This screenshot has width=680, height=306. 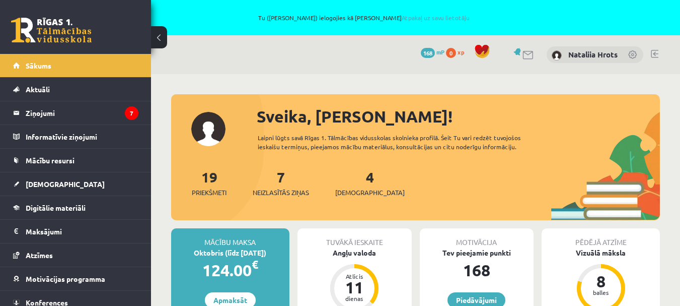 I want to click on a: 7Neizlasītās ziņas, so click(x=281, y=182).